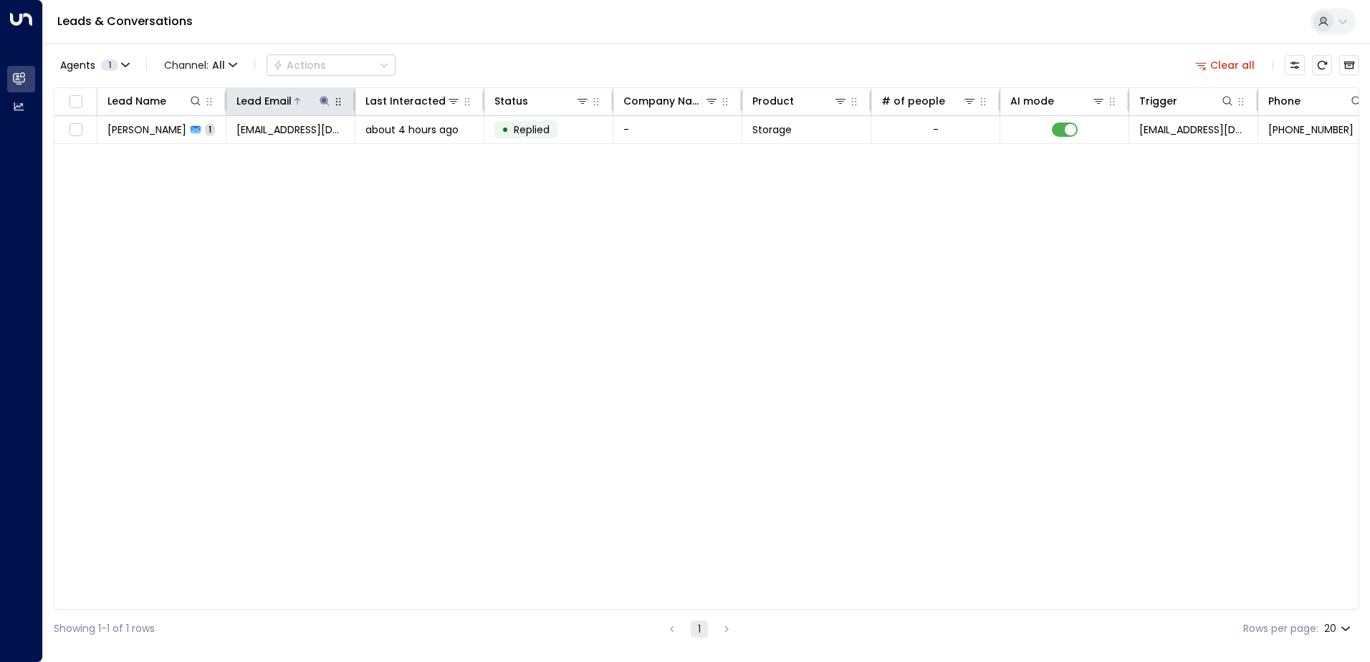  What do you see at coordinates (331, 65) in the screenshot?
I see `button: Actions` at bounding box center [331, 65].